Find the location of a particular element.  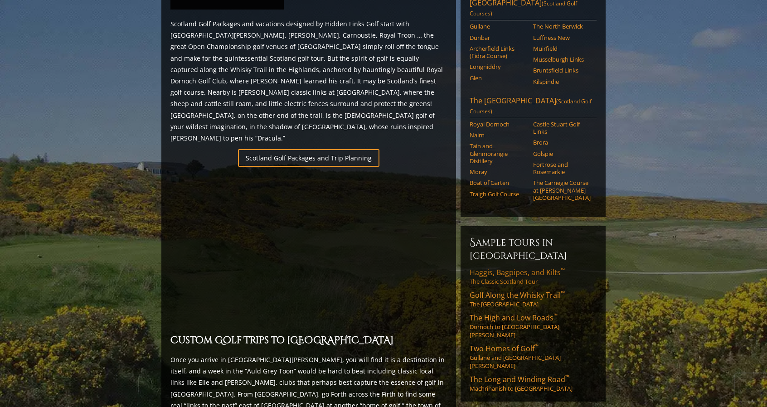

a: Gullane is located at coordinates (498, 26).